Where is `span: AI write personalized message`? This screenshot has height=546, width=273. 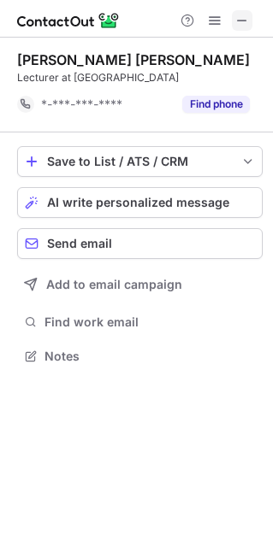 span: AI write personalized message is located at coordinates (138, 202).